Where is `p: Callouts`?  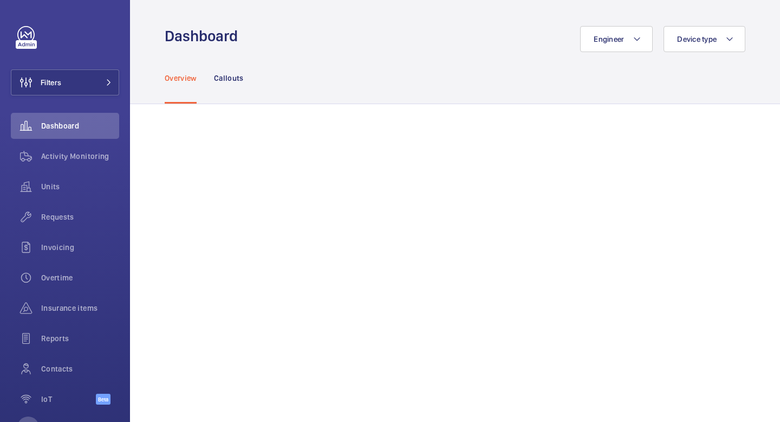
p: Callouts is located at coordinates (229, 78).